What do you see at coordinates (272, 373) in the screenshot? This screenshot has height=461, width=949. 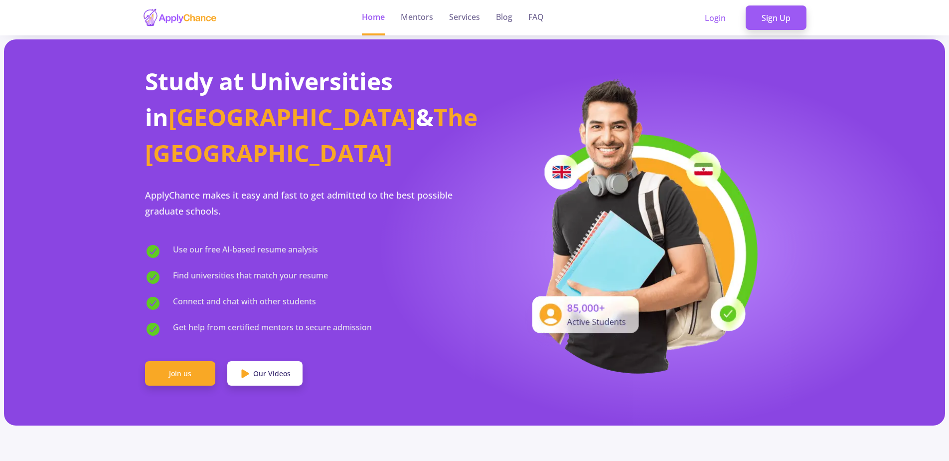 I see `span: Our Videos` at bounding box center [272, 373].